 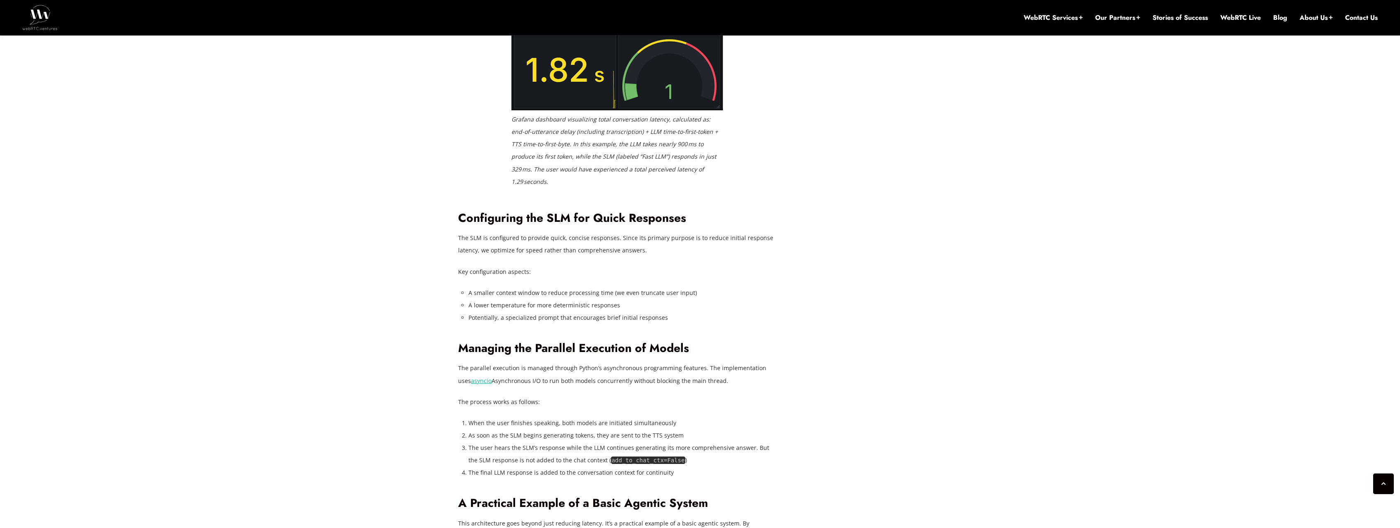 What do you see at coordinates (617, 244) in the screenshot?
I see `p: The SLM is configured to provide quick, concise responses. Since its primary purpose is to reduce...` at bounding box center [617, 244].